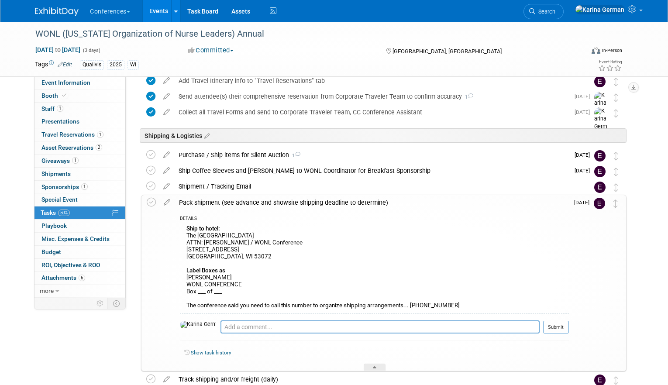 The image size is (668, 385). What do you see at coordinates (545, 11) in the screenshot?
I see `span: Search` at bounding box center [545, 11].